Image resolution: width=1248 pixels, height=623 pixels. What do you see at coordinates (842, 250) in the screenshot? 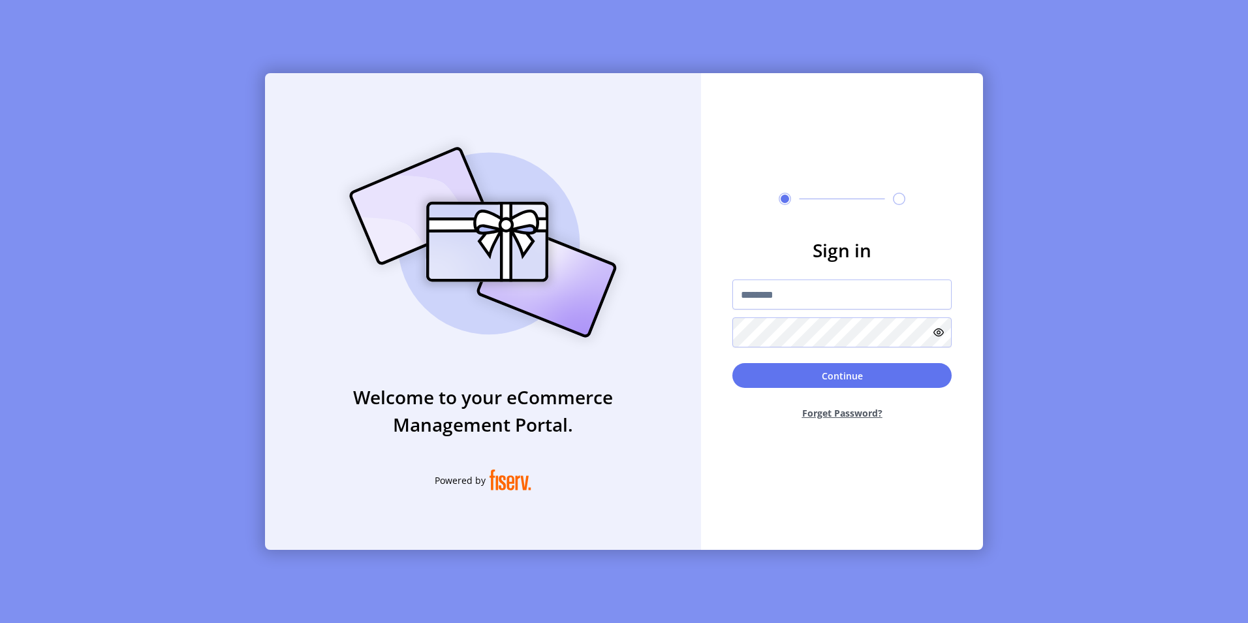
I see `h3: Sign in` at bounding box center [842, 250].